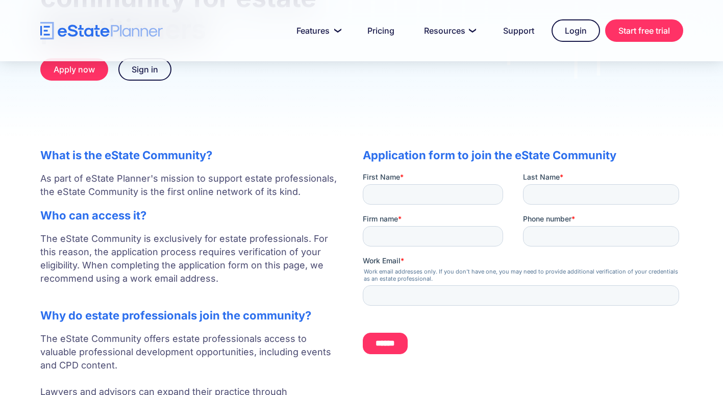  What do you see at coordinates (184, 46) in the screenshot?
I see `span: Phone number` at bounding box center [184, 46].